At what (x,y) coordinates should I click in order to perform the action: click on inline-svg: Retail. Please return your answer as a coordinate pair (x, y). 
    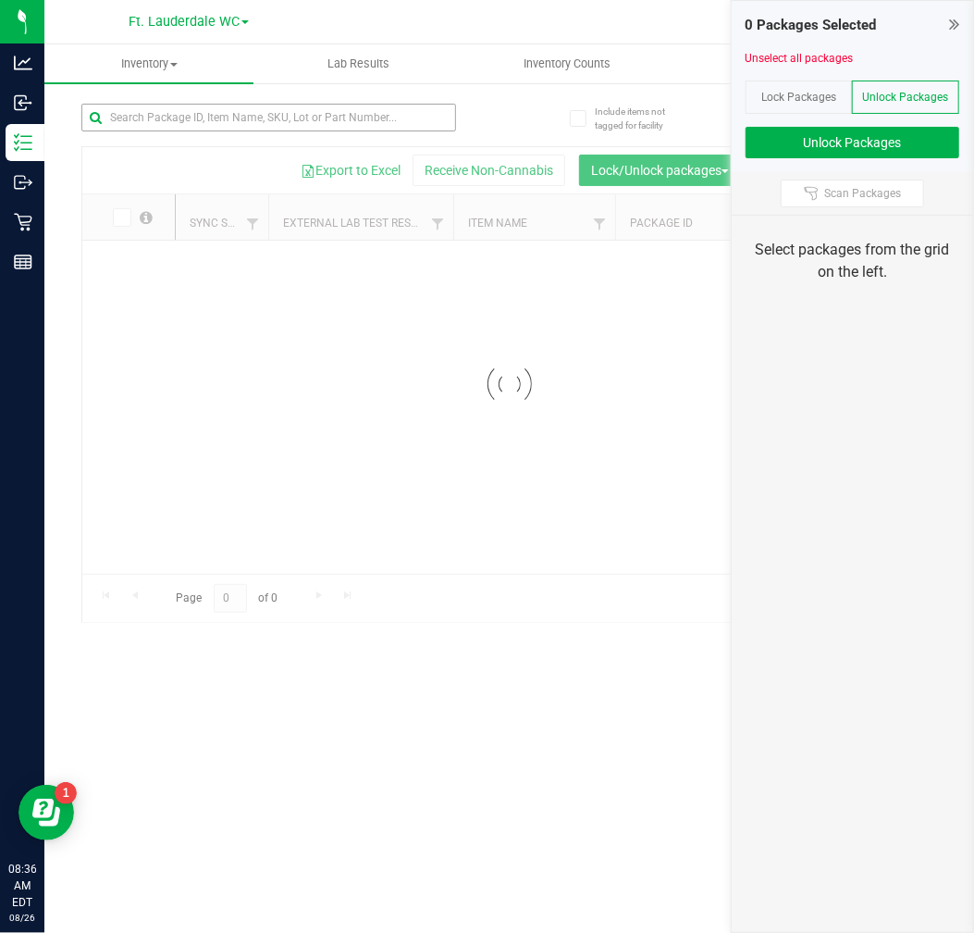
    Looking at the image, I should click on (23, 222).